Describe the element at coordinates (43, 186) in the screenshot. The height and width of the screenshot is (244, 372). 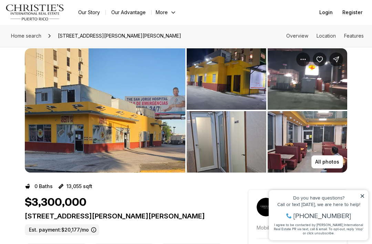
I see `p: 0 Baths` at that location.